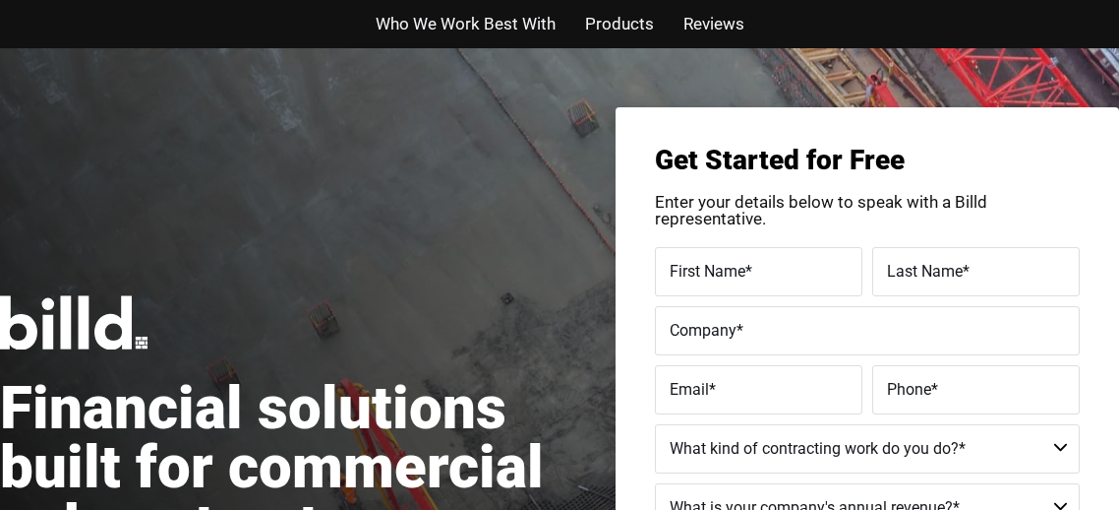  Describe the element at coordinates (690, 388) in the screenshot. I see `span: Email` at that location.